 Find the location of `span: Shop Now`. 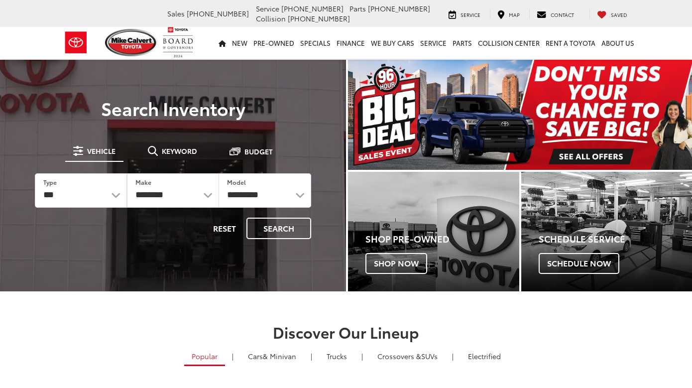

span: Shop Now is located at coordinates (396, 263).